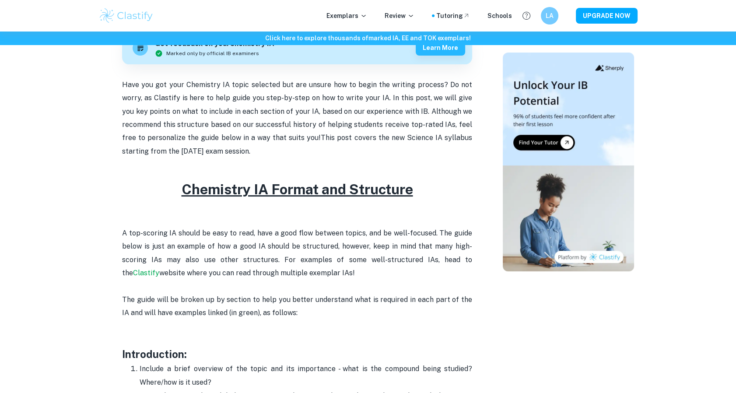 The height and width of the screenshot is (393, 736). What do you see at coordinates (297, 48) in the screenshot?
I see `a: Get feedback on yourChemistry IAMarked only by official IB examinersLearn more` at bounding box center [297, 48].